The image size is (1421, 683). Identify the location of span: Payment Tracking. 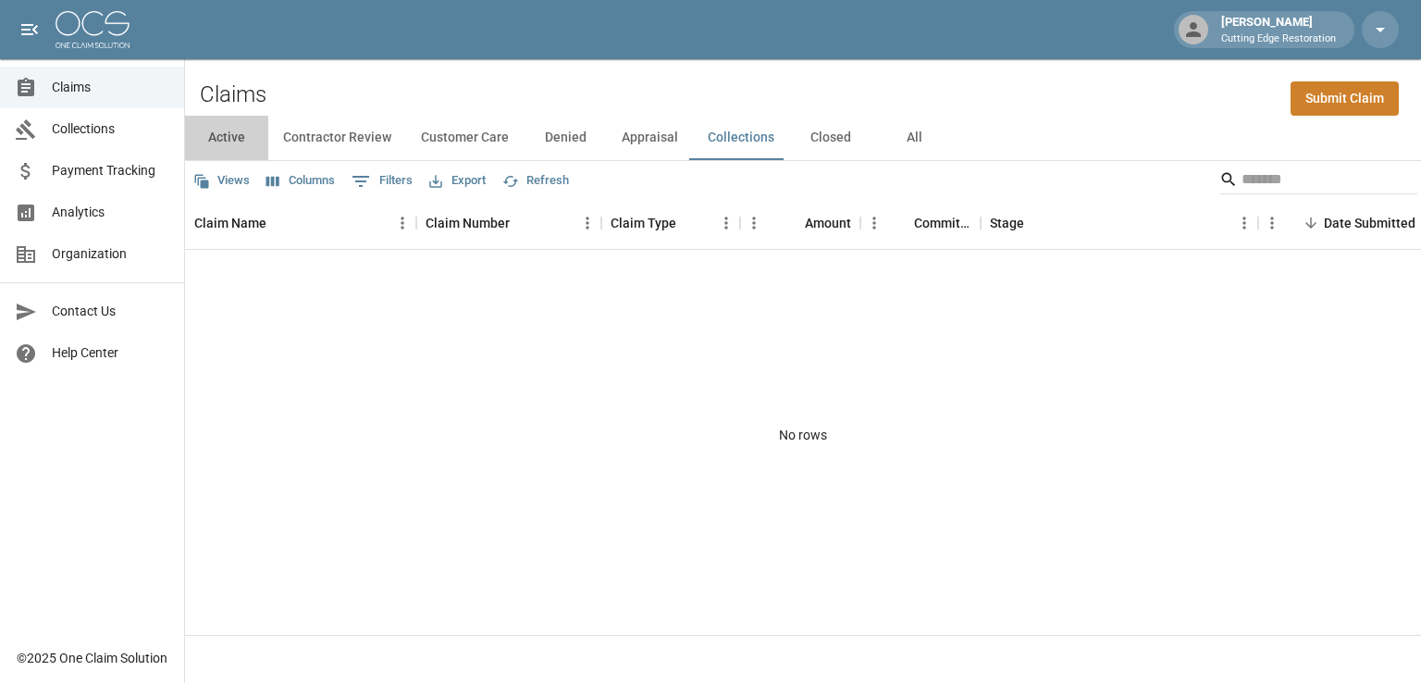
(110, 170).